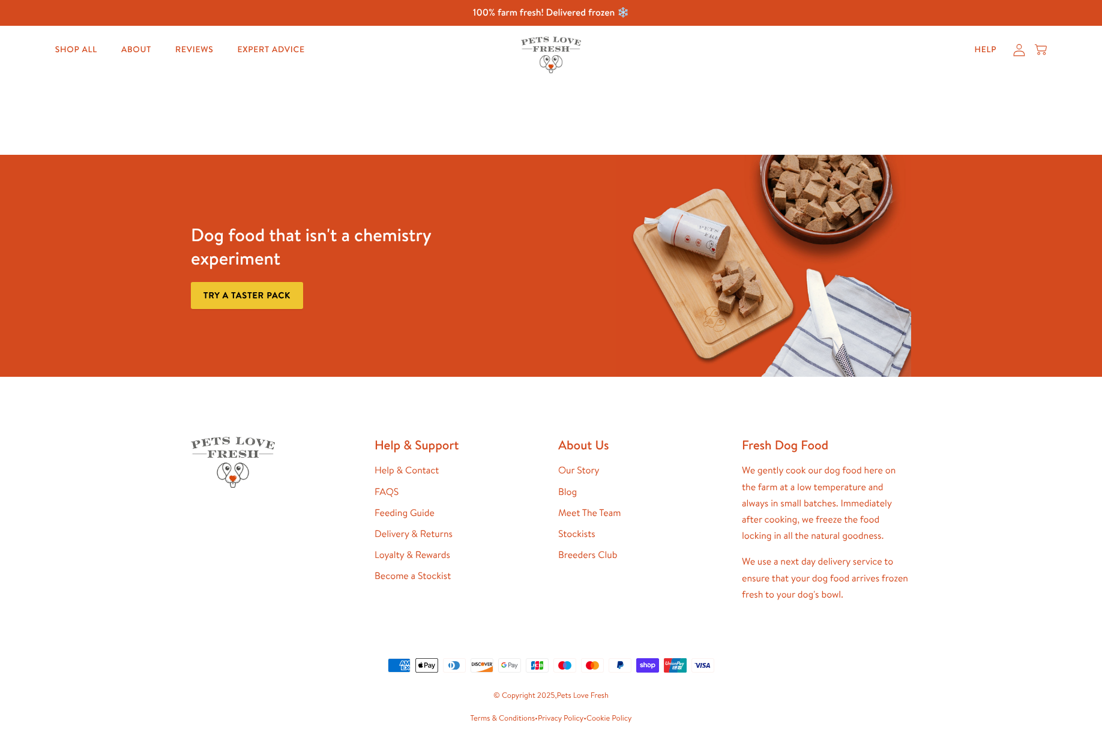 The image size is (1102, 750). I want to click on a: Feeding Guide, so click(404, 513).